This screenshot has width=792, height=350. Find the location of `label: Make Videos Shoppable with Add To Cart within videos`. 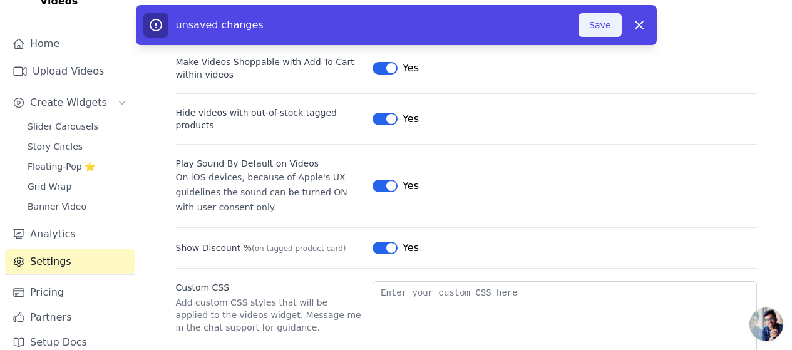

label: Make Videos Shoppable with Add To Cart within videos is located at coordinates (269, 68).